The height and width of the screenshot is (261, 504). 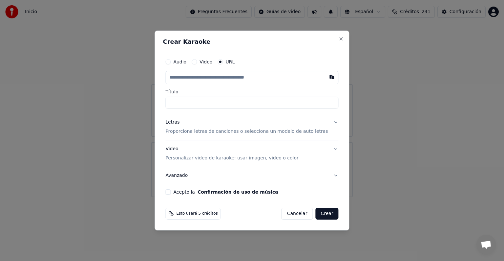 What do you see at coordinates (197, 213) in the screenshot?
I see `span: Esto usará 5 créditos` at bounding box center [197, 213].